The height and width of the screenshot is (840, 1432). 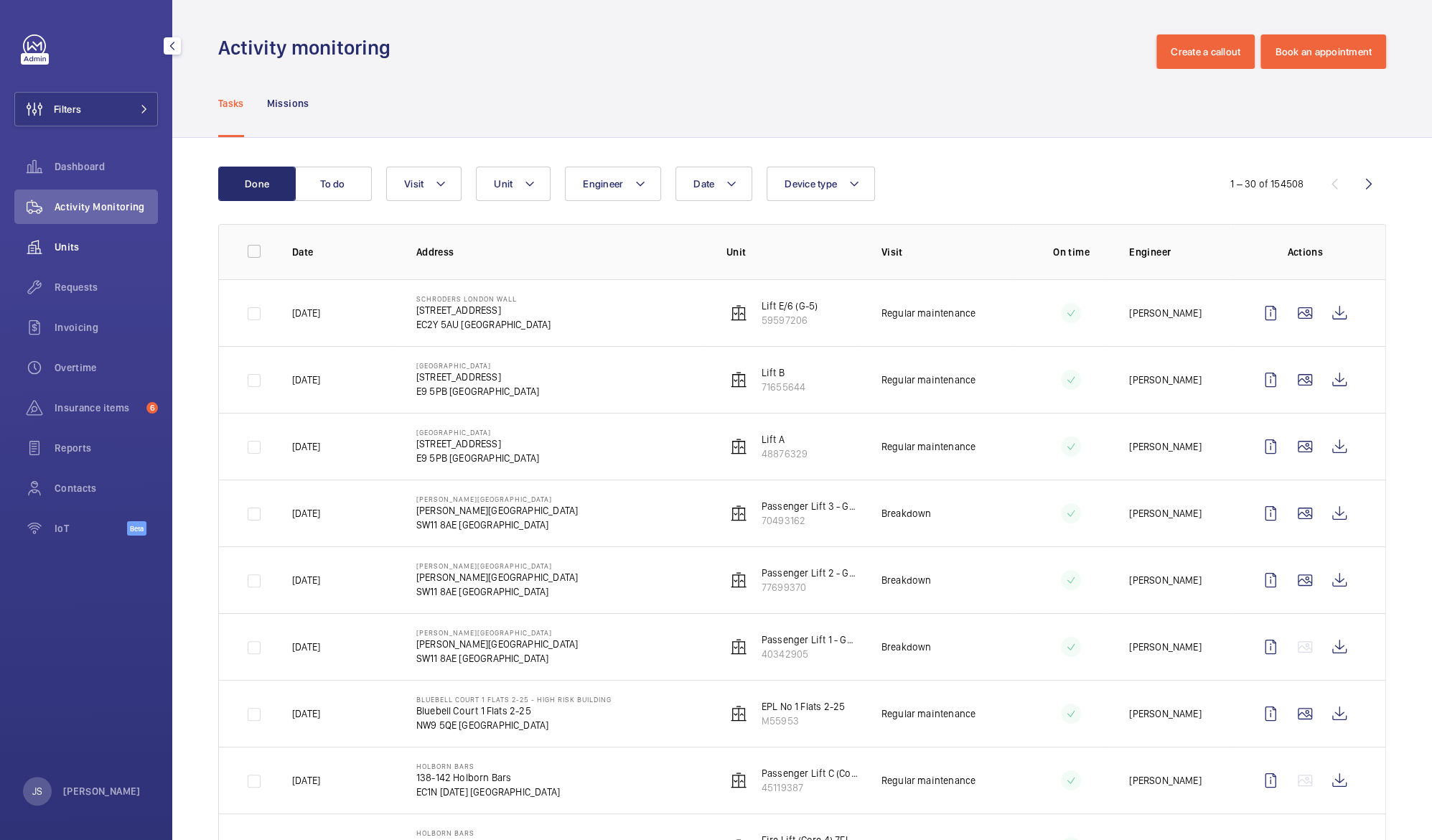 What do you see at coordinates (1205, 52) in the screenshot?
I see `button: Create a callout` at bounding box center [1205, 52].